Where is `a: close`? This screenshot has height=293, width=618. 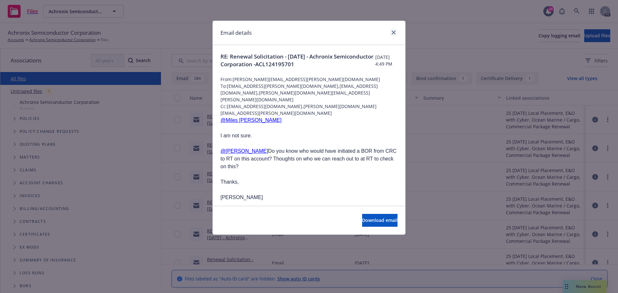 a: close is located at coordinates (394, 33).